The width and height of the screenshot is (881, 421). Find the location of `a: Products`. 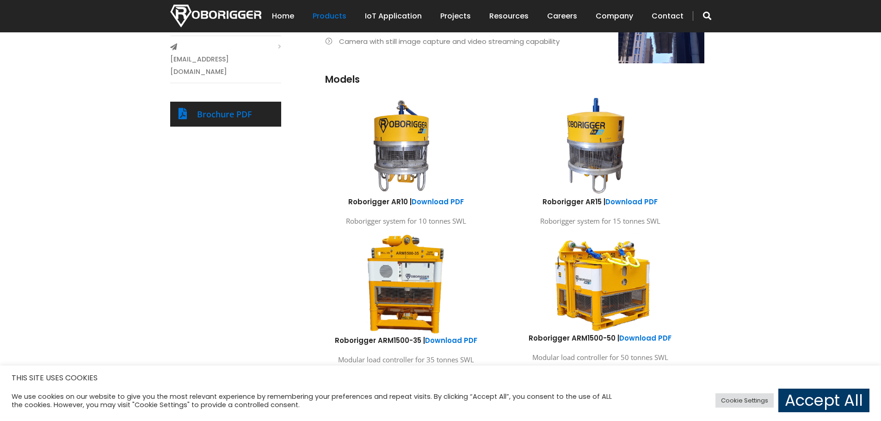

a: Products is located at coordinates (329, 16).